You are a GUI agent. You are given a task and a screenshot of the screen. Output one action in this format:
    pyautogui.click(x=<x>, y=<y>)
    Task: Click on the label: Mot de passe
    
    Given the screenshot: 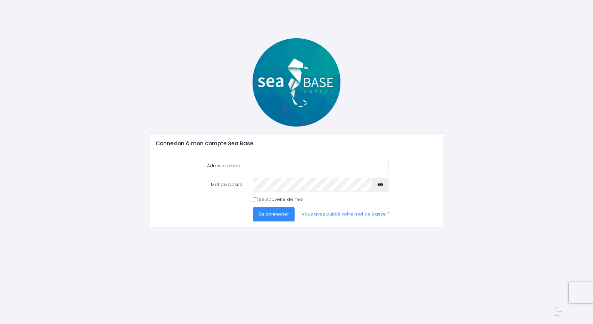 What is the action you would take?
    pyautogui.click(x=199, y=184)
    